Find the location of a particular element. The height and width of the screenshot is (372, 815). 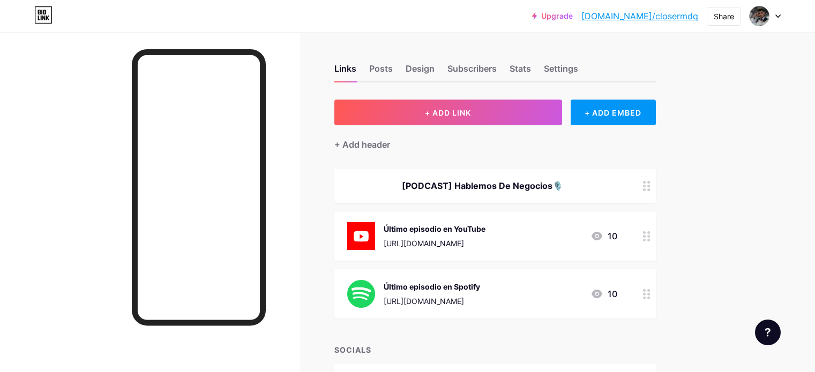

img: Jonathan Aguirre Martin is located at coordinates (759, 16).